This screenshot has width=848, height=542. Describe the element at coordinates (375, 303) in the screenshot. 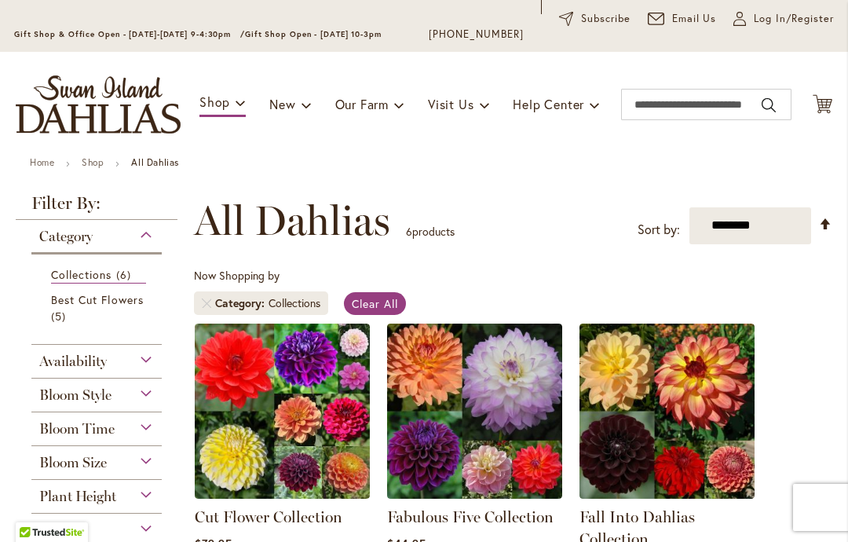

I see `span: Clear All` at that location.